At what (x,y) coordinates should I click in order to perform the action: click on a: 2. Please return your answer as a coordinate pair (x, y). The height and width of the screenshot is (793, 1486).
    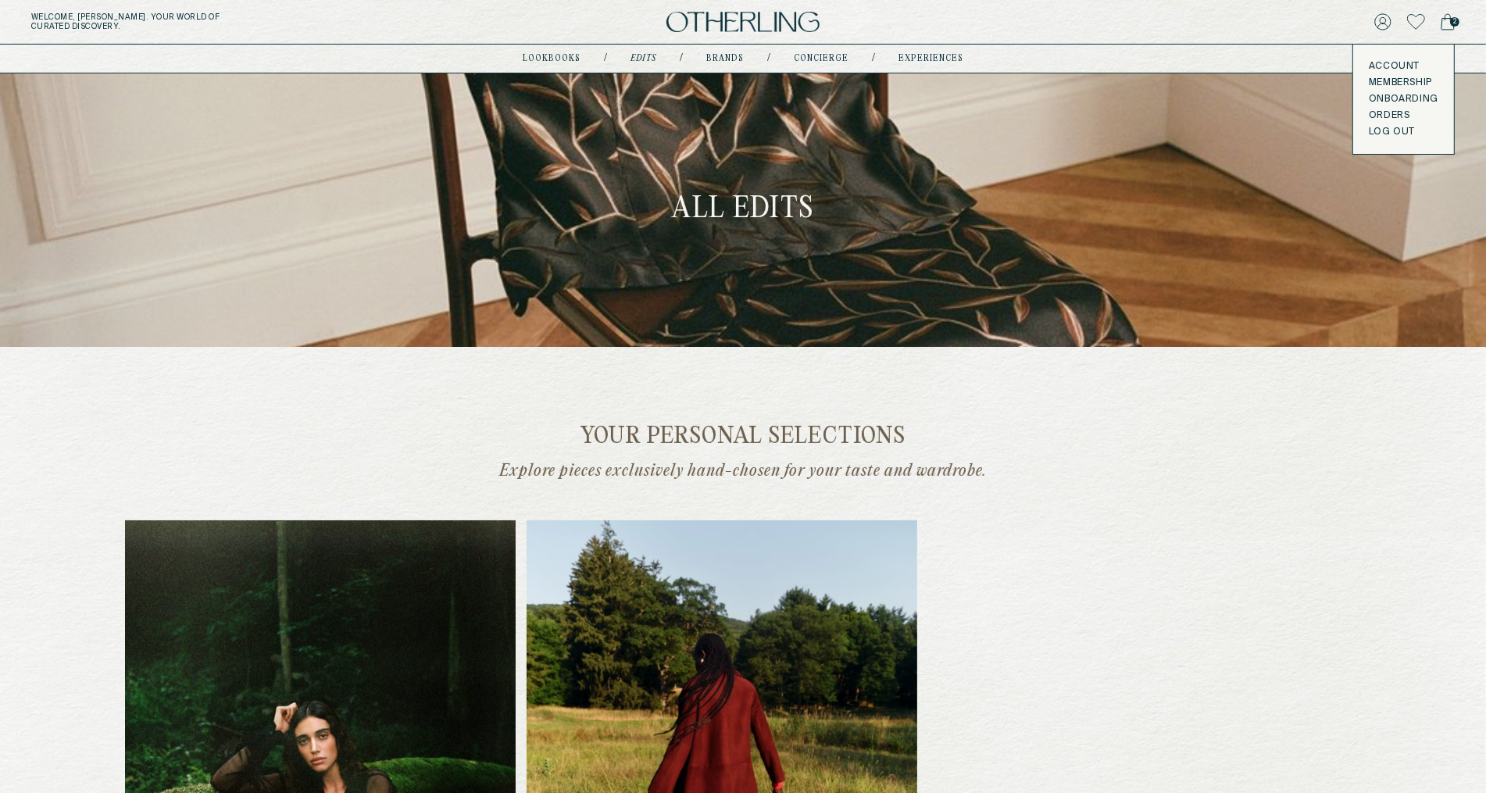
    Looking at the image, I should click on (1447, 22).